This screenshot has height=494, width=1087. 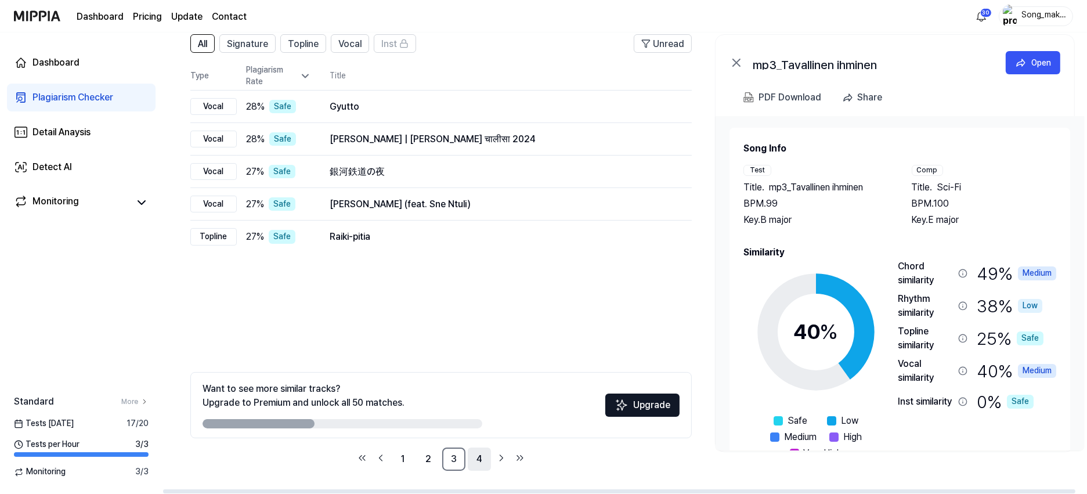 What do you see at coordinates (362, 458) in the screenshot?
I see `a: Go to first page` at bounding box center [362, 458].